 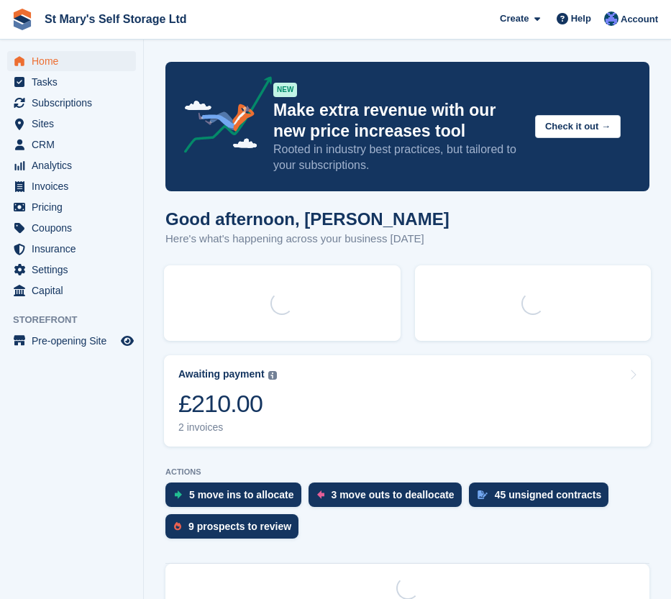 What do you see at coordinates (321, 495) in the screenshot?
I see `img: move_outs_to_deallocate_icon-f764333ba52eb49d3ac5e1228854f67142a1ed5810a6f6cc68b1a99e826820c5.svg` at bounding box center [321, 495].